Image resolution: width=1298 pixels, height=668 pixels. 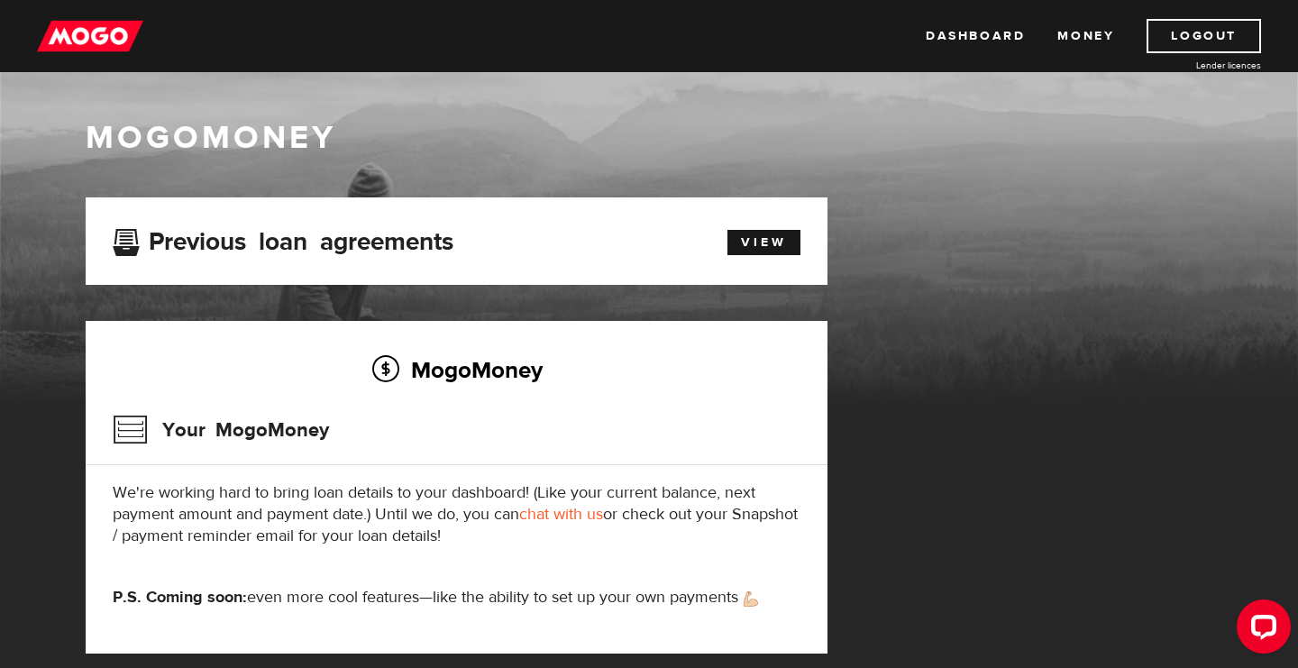 What do you see at coordinates (561, 514) in the screenshot?
I see `a: chat with us` at bounding box center [561, 514].